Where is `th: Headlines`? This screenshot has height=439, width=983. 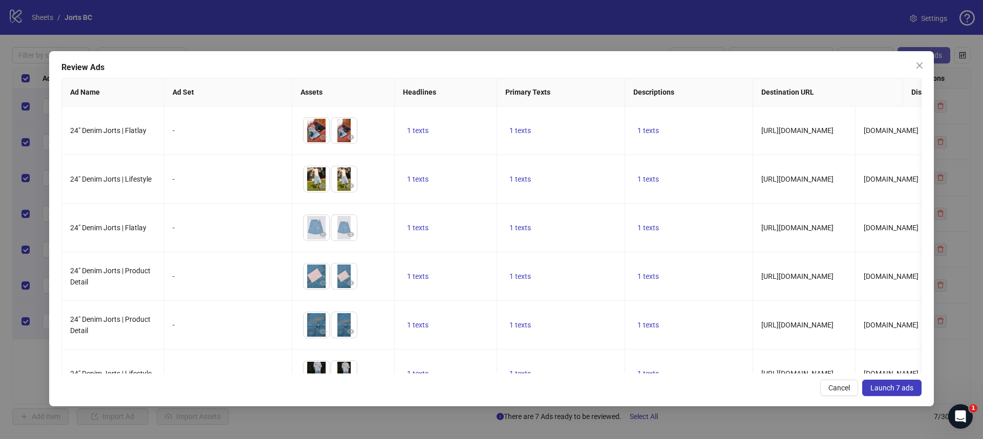
th: Headlines is located at coordinates (446, 92).